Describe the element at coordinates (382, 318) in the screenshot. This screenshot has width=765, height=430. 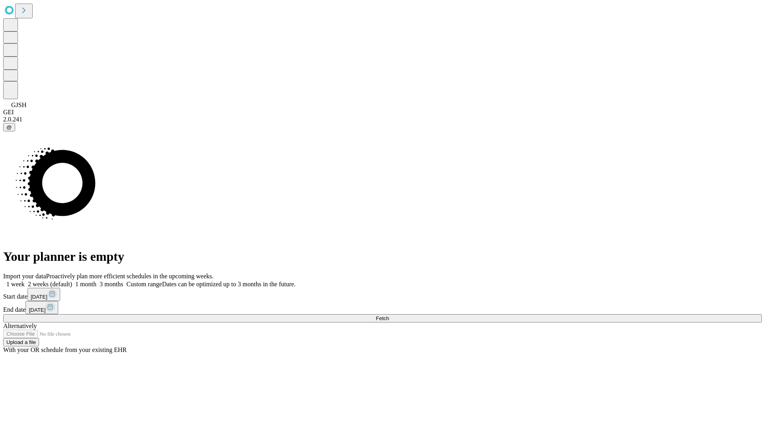
I see `span: Fetch` at that location.